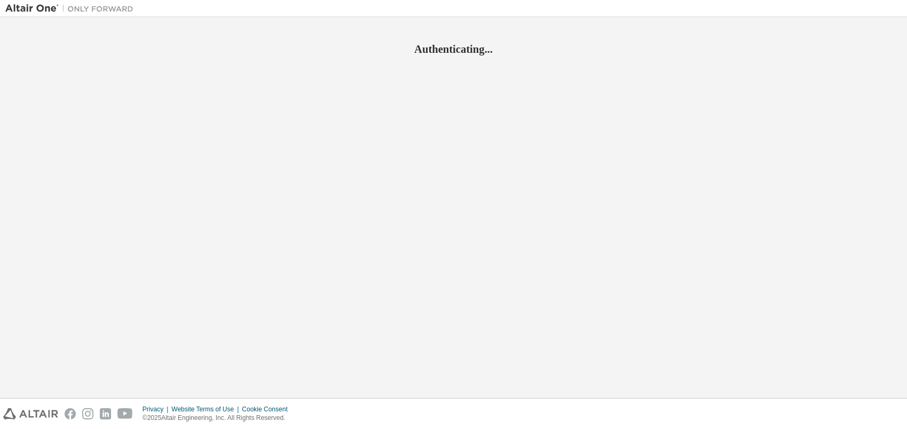  I want to click on div: Website Terms of Use, so click(207, 409).